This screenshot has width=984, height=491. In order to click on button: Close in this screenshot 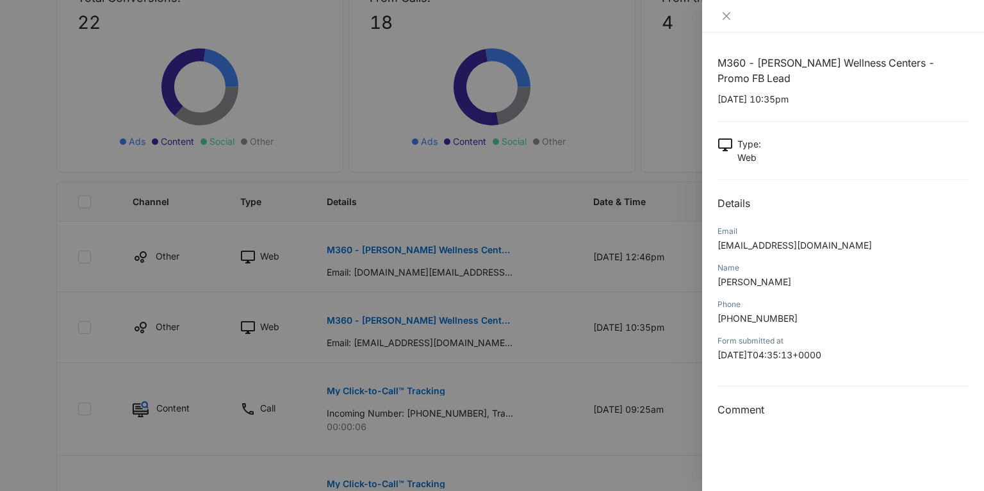, I will do `click(726, 16)`.